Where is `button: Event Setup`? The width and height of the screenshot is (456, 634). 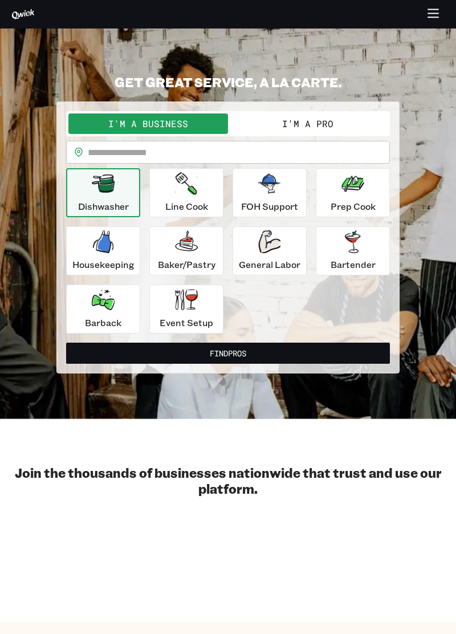 button: Event Setup is located at coordinates (186, 309).